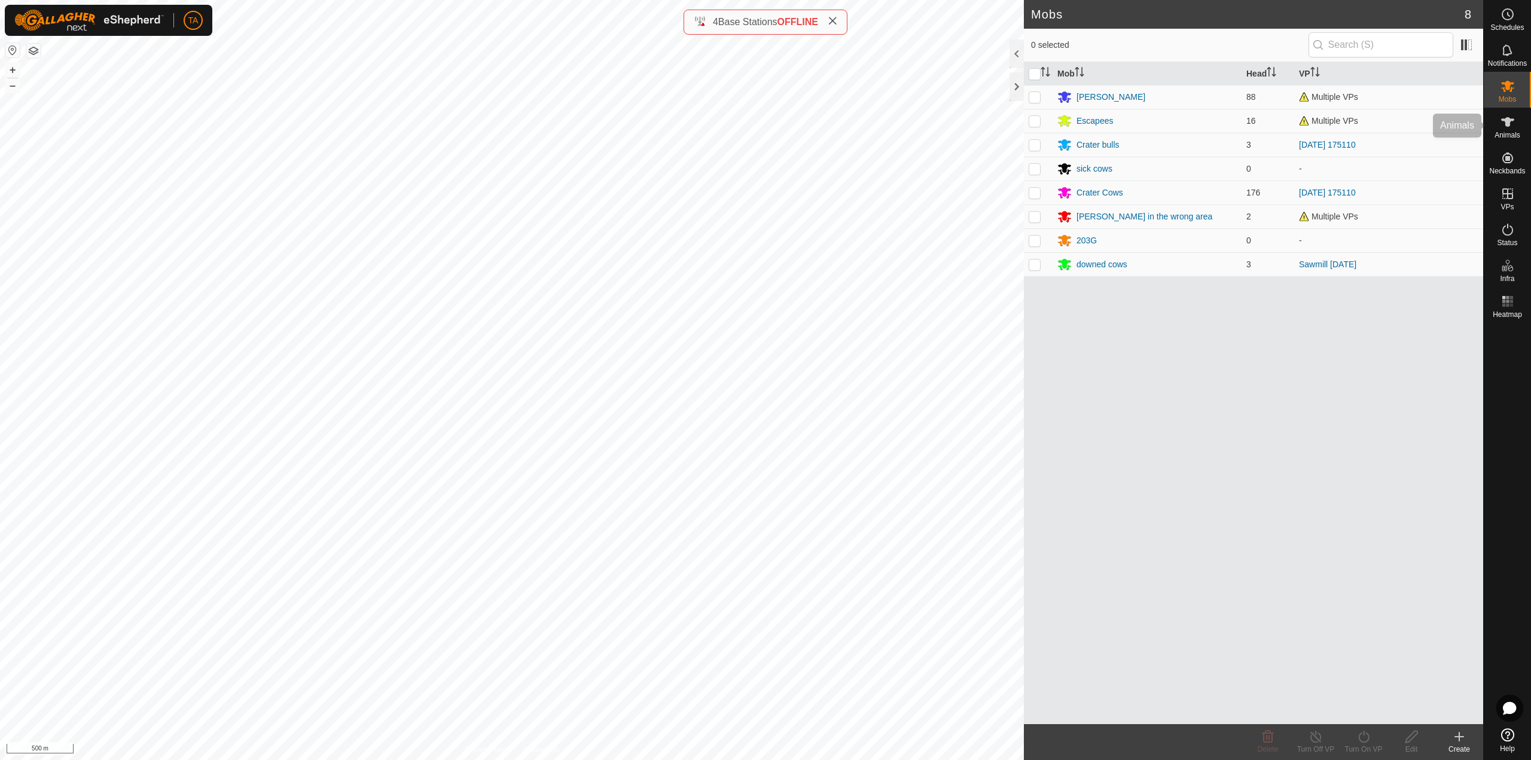 The height and width of the screenshot is (760, 1531). I want to click on div: 203G, so click(1087, 240).